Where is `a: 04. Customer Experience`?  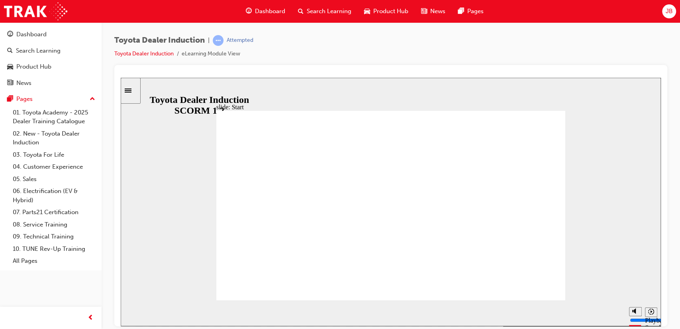
a: 04. Customer Experience is located at coordinates (54, 167).